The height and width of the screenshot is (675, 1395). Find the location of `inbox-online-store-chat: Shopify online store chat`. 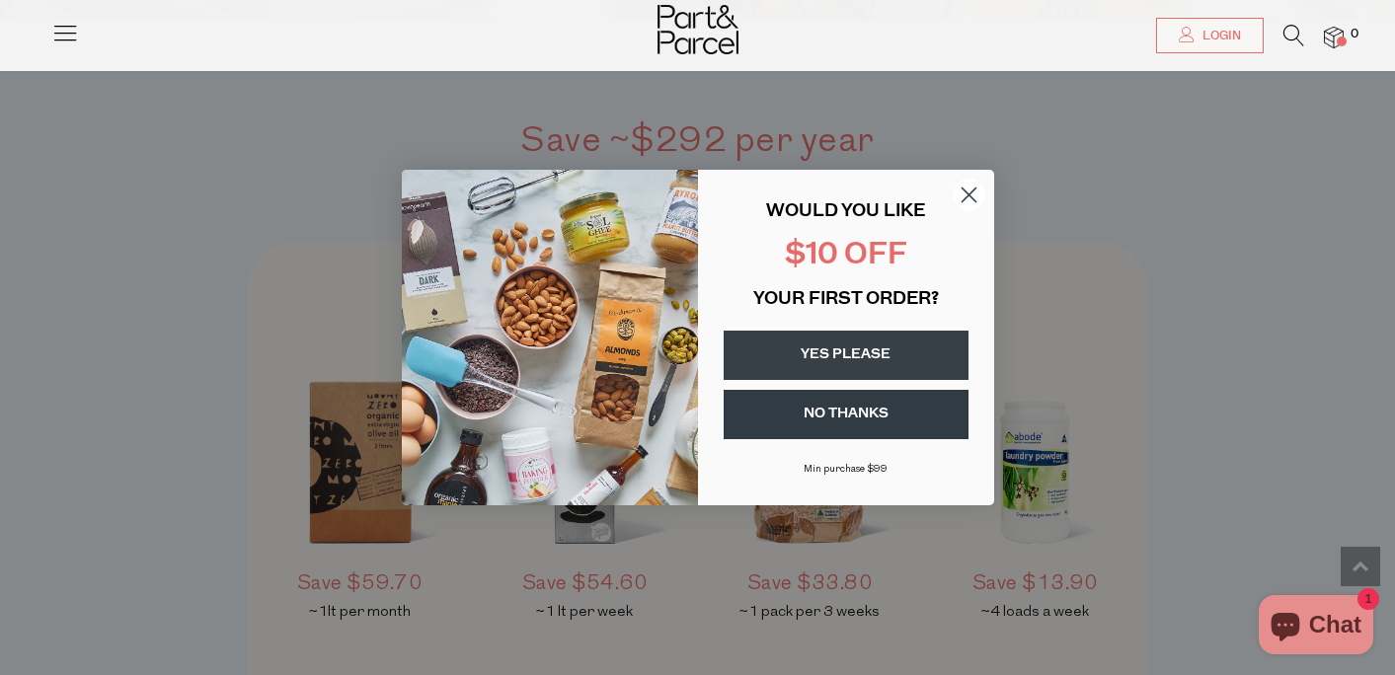

inbox-online-store-chat: Shopify online store chat is located at coordinates (1316, 627).